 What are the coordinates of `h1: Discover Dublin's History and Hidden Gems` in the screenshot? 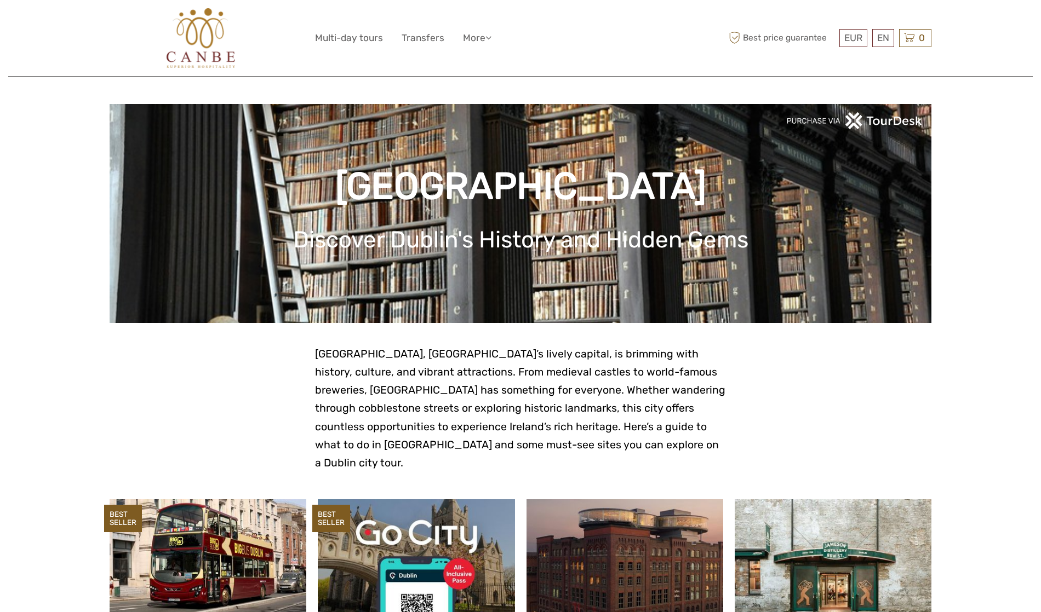 It's located at (520, 240).